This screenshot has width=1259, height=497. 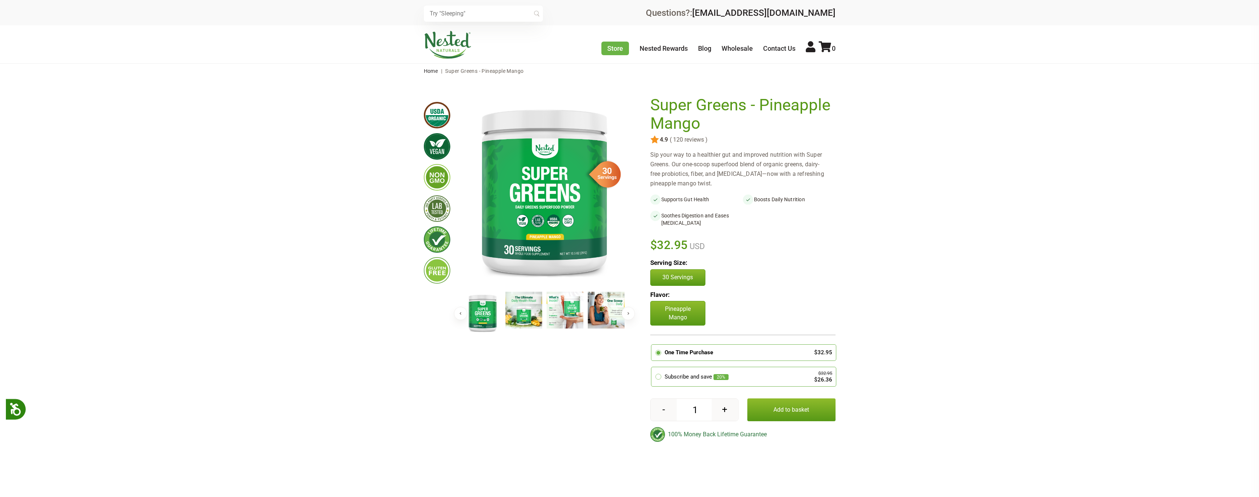 What do you see at coordinates (834, 48) in the screenshot?
I see `span: 0` at bounding box center [834, 48].